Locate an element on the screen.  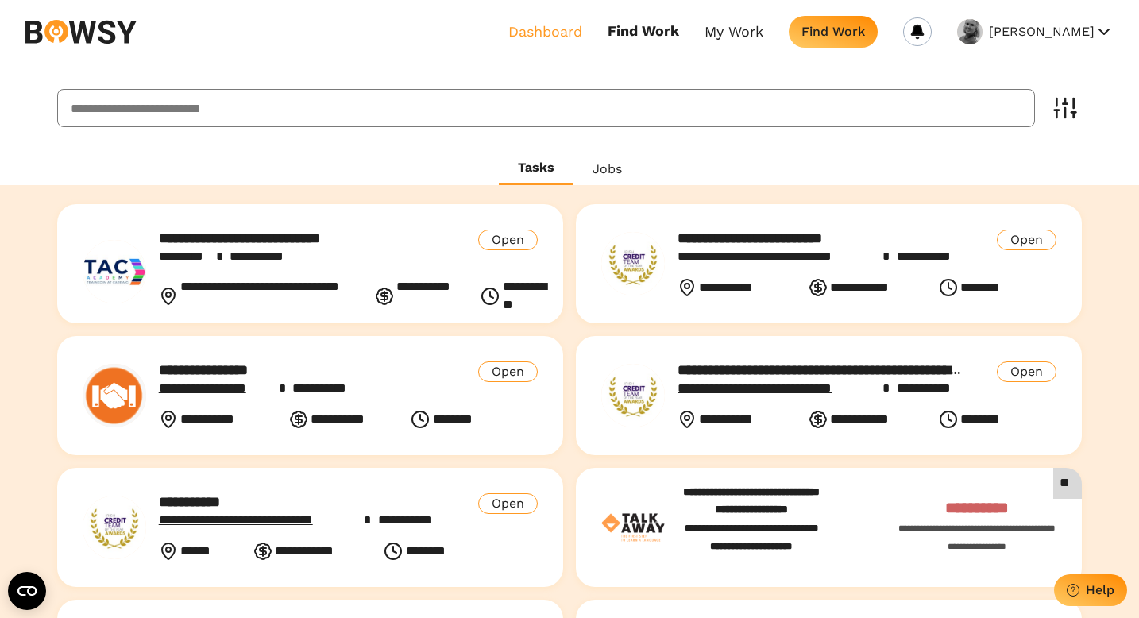
button: Tasks is located at coordinates (536, 168).